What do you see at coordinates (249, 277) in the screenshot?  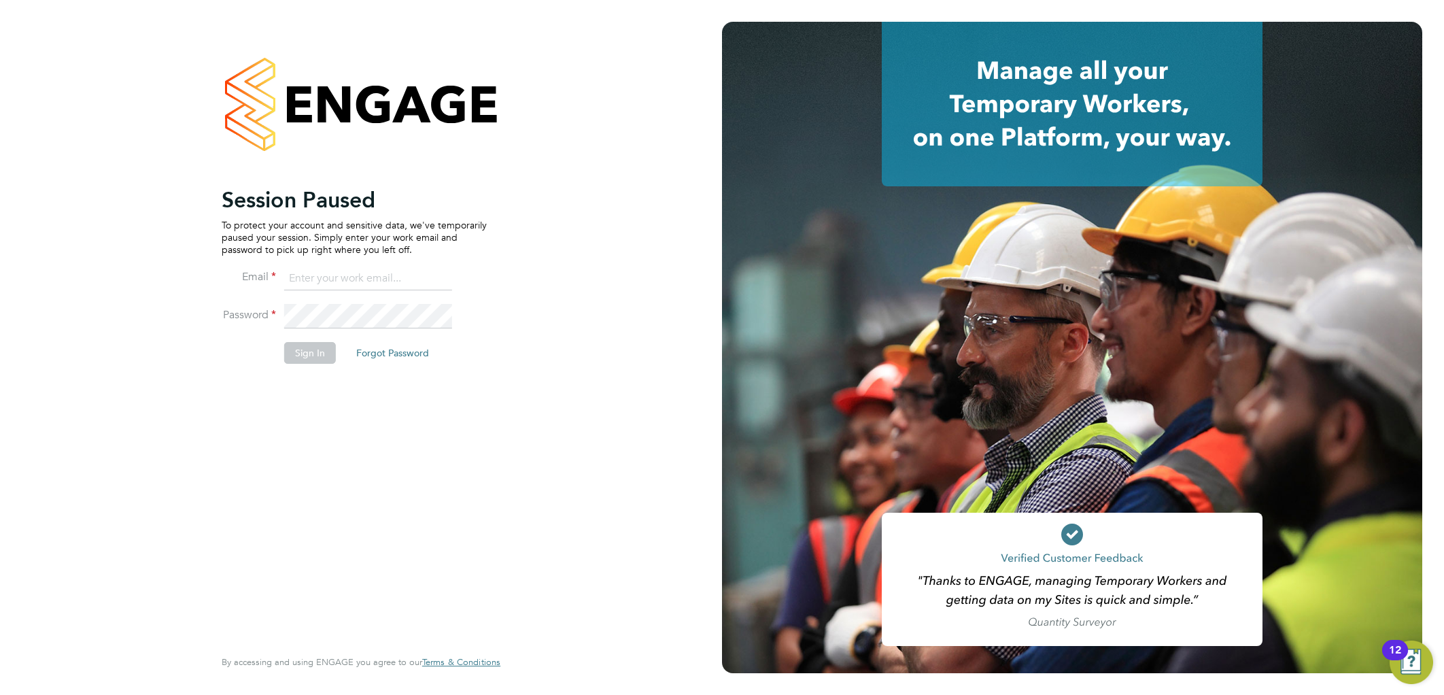 I see `label: Email` at bounding box center [249, 277].